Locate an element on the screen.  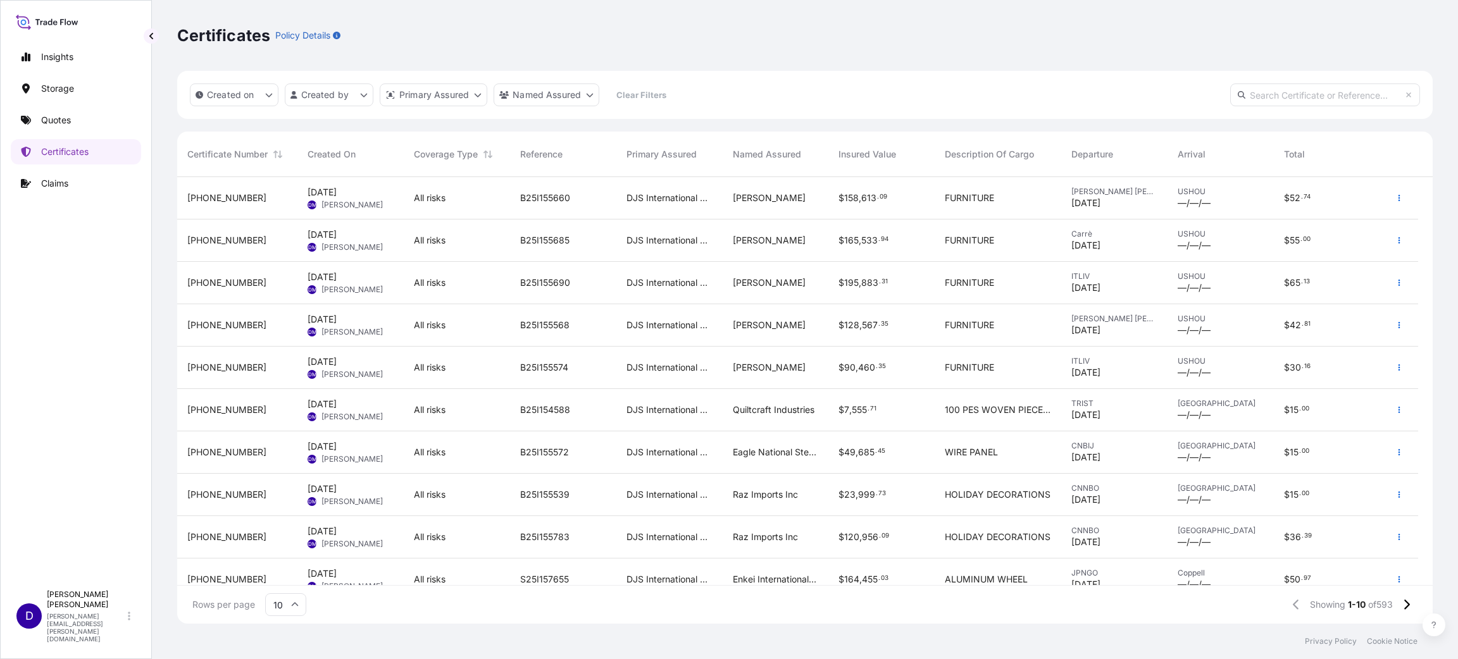
span: 128 is located at coordinates (851, 325).